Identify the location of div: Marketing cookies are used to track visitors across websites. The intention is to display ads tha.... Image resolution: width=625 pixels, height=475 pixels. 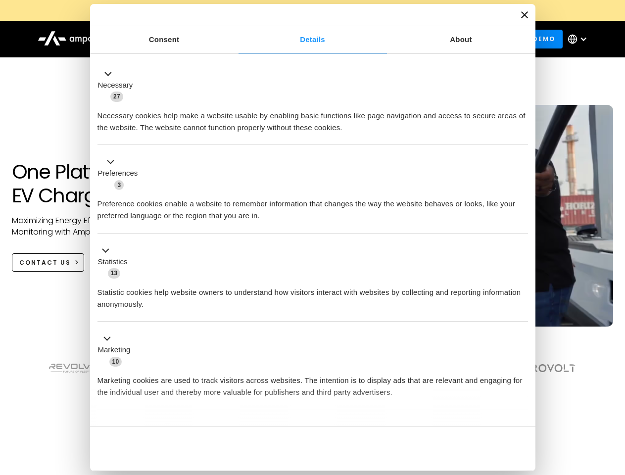
(313, 382).